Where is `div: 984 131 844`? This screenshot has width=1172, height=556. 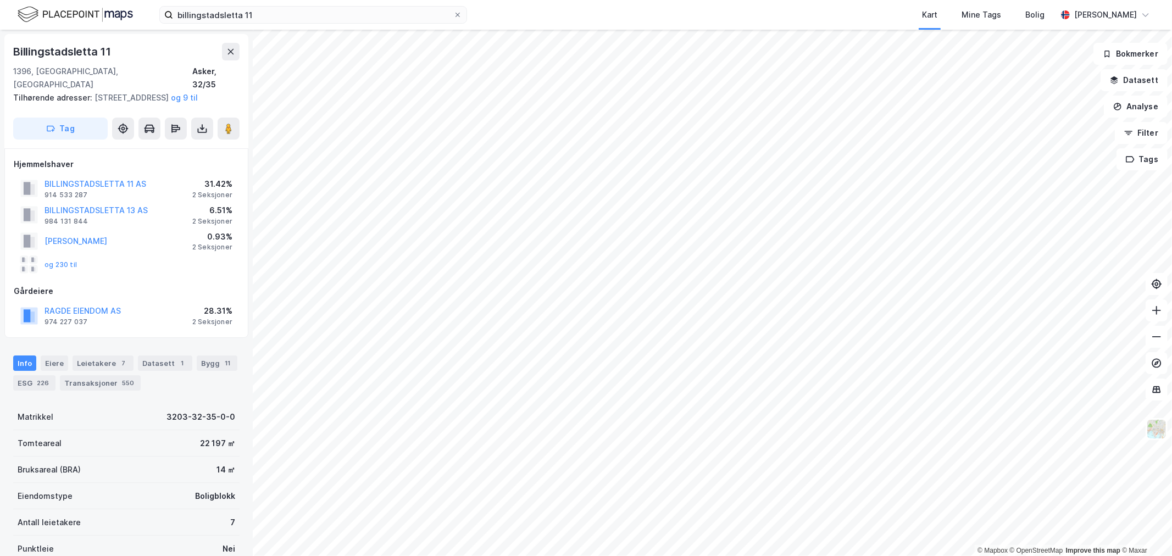 div: 984 131 844 is located at coordinates (66, 221).